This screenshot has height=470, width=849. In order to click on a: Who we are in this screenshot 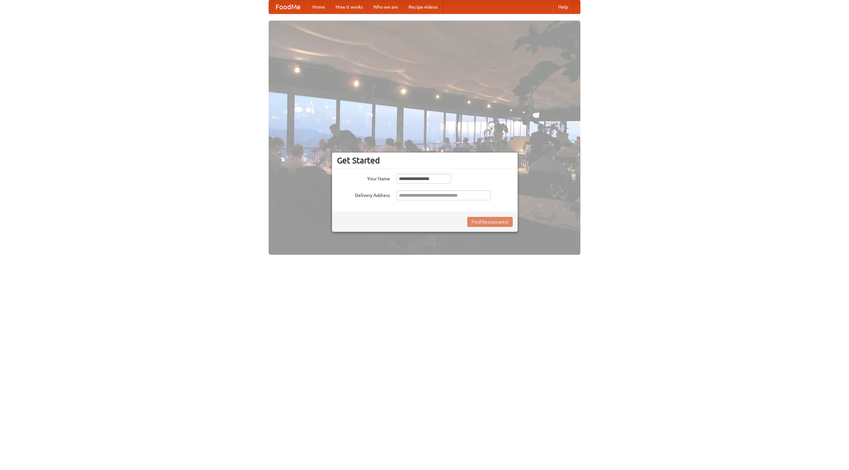, I will do `click(386, 7)`.